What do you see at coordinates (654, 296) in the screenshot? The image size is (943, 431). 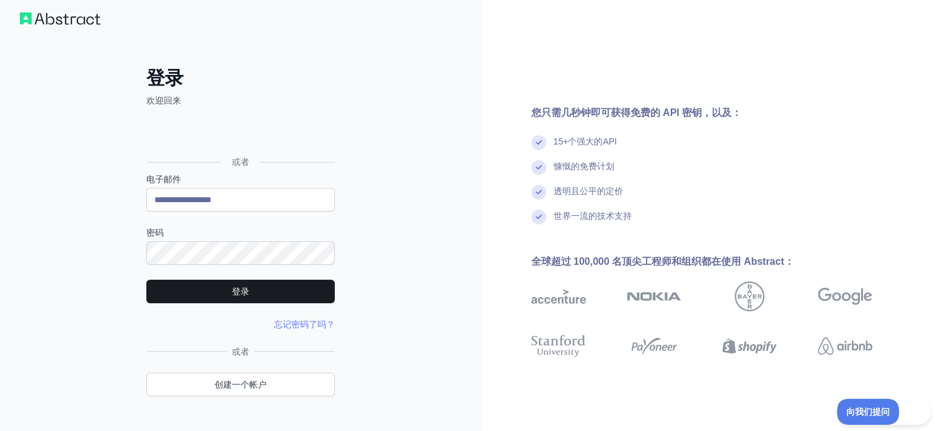 I see `img: 诺基亚` at bounding box center [654, 296].